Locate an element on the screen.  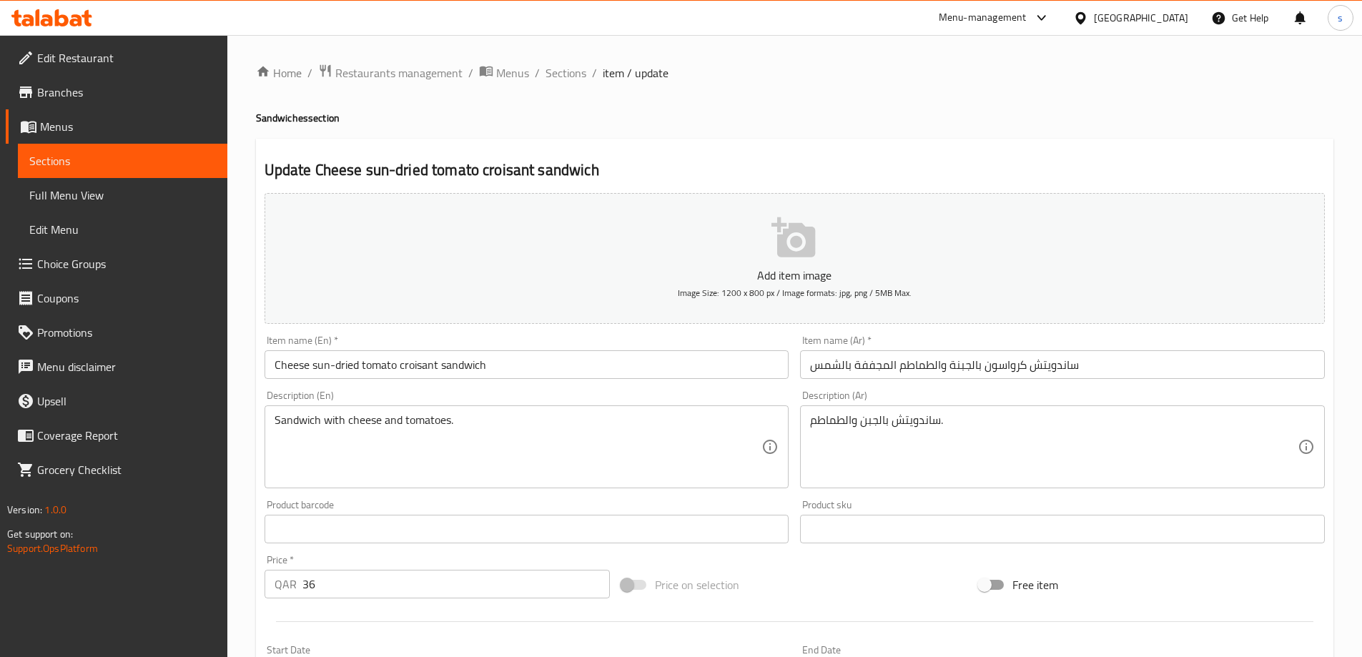
span: Grocery Checklist is located at coordinates (127, 470).